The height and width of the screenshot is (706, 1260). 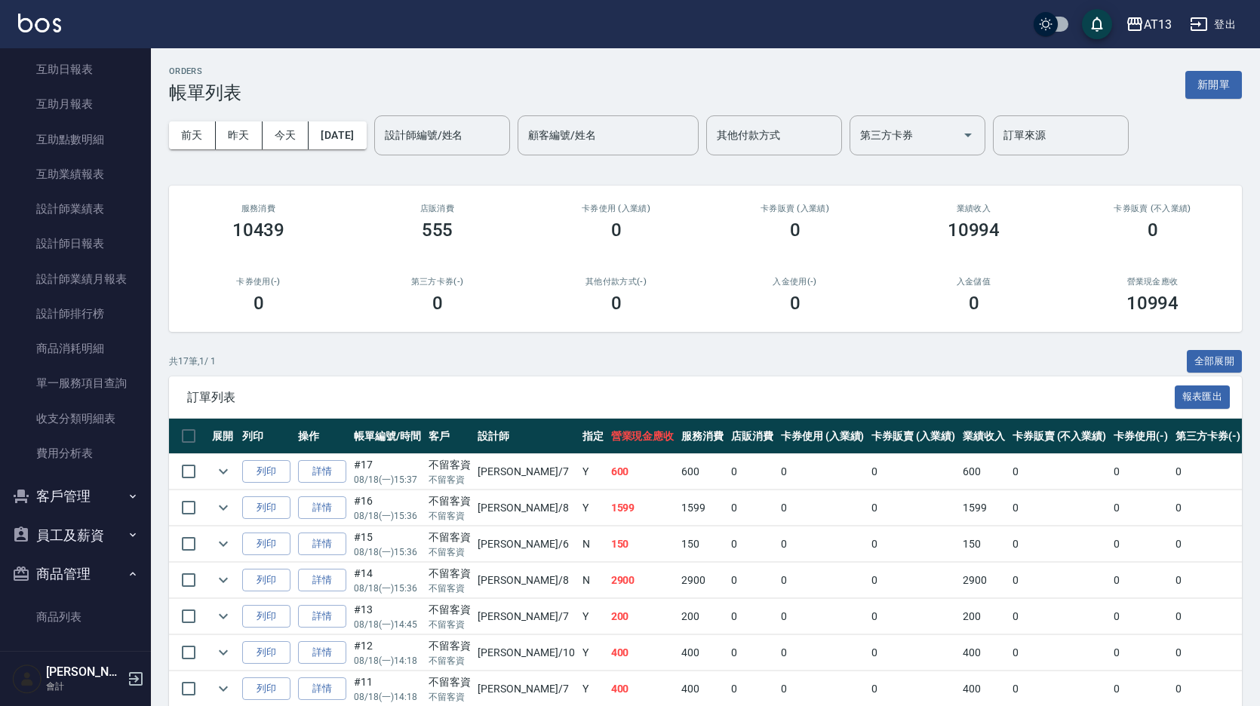 I want to click on h2: 入金使用(-), so click(x=795, y=282).